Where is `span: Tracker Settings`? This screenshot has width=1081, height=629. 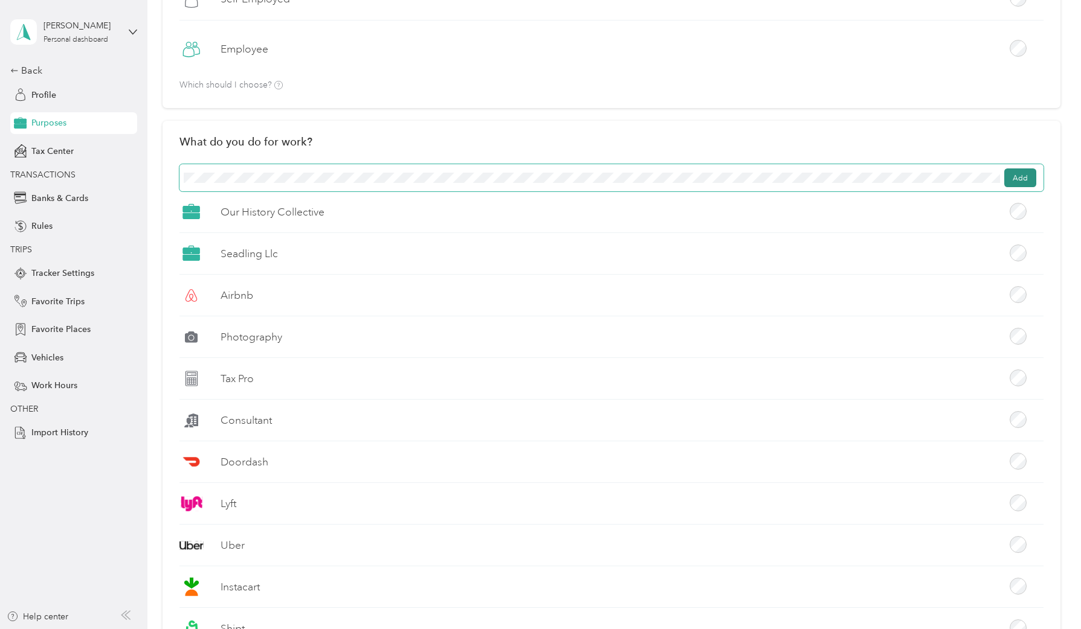
span: Tracker Settings is located at coordinates (63, 273).